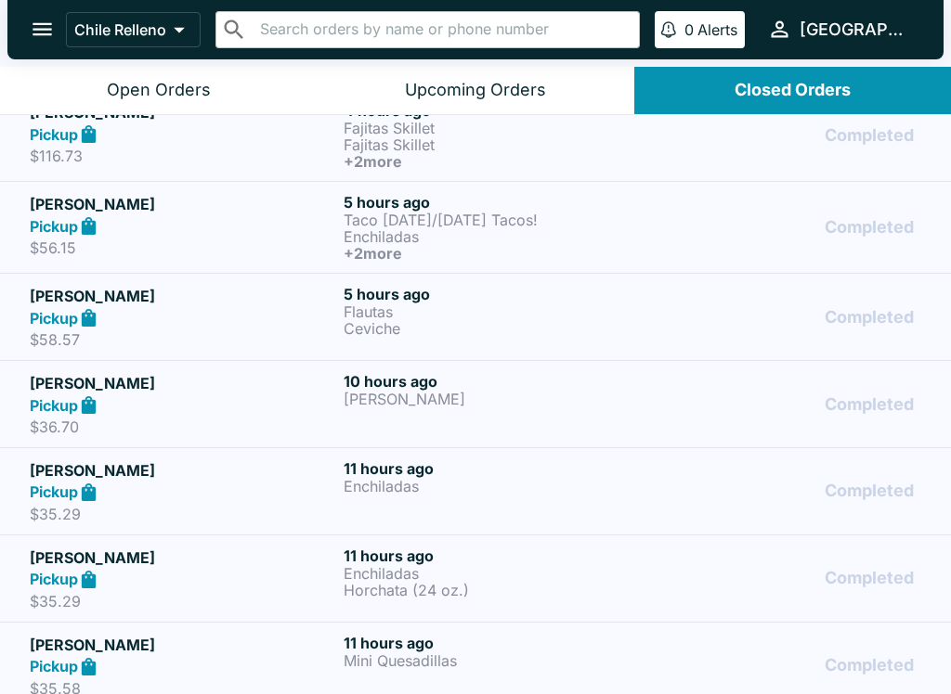 Image resolution: width=951 pixels, height=694 pixels. What do you see at coordinates (497, 382) in the screenshot?
I see `h6: 10 hours ago` at bounding box center [497, 382].